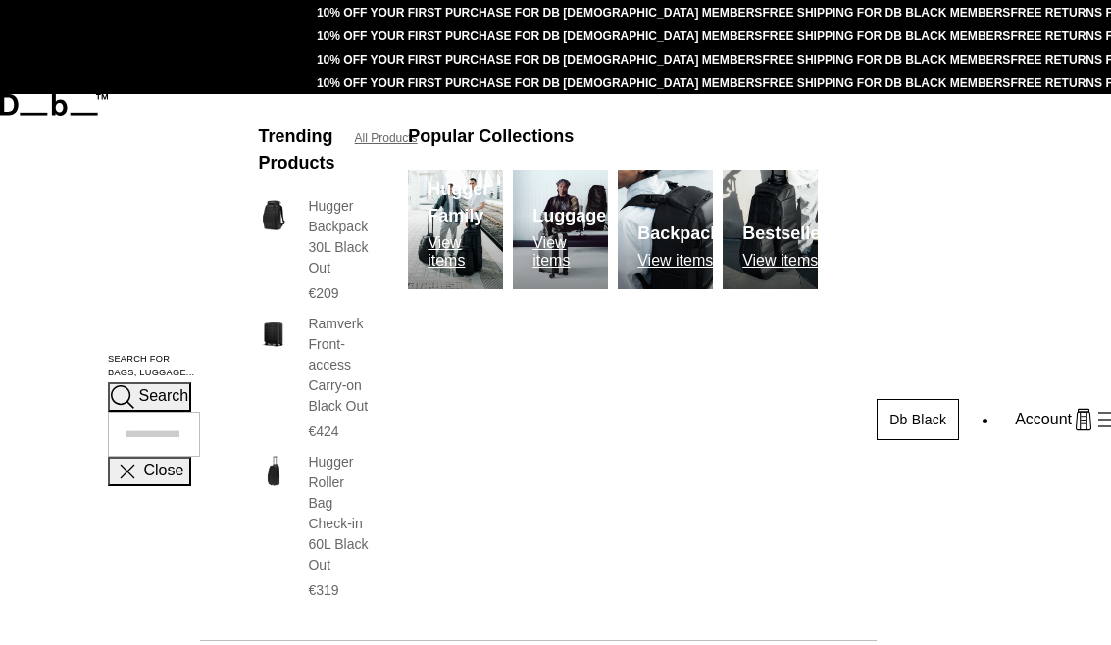 The image size is (1111, 645). I want to click on span: €424, so click(323, 431).